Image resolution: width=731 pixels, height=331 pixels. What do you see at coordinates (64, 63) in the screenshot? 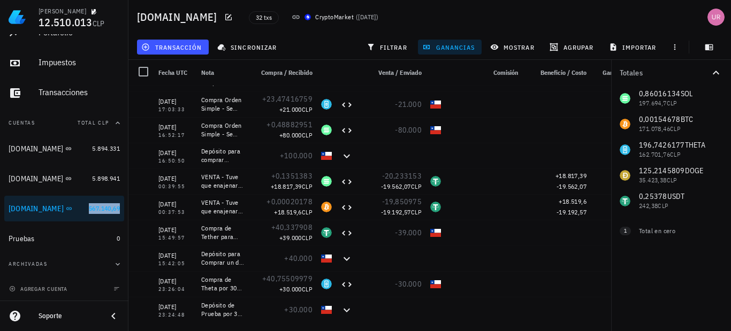
I see `a: Impuestos` at bounding box center [64, 63].